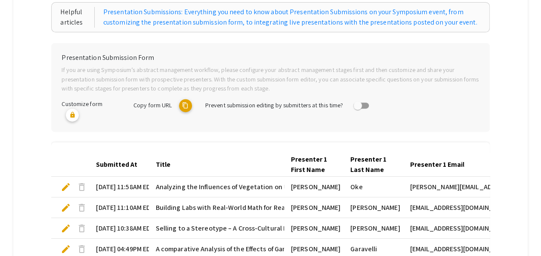 The height and width of the screenshot is (256, 541). I want to click on mat-icon: copy URL, so click(185, 105).